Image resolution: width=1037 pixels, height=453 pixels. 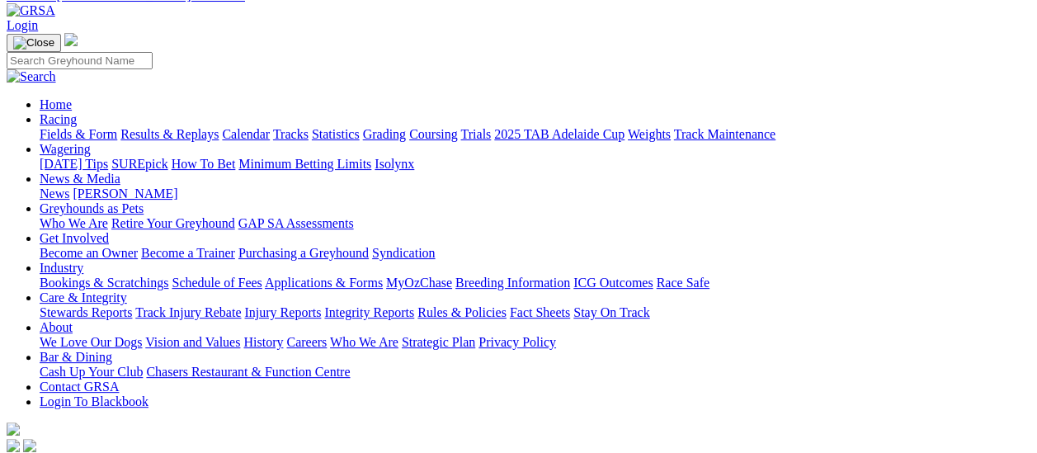 What do you see at coordinates (22, 25) in the screenshot?
I see `a: Login` at bounding box center [22, 25].